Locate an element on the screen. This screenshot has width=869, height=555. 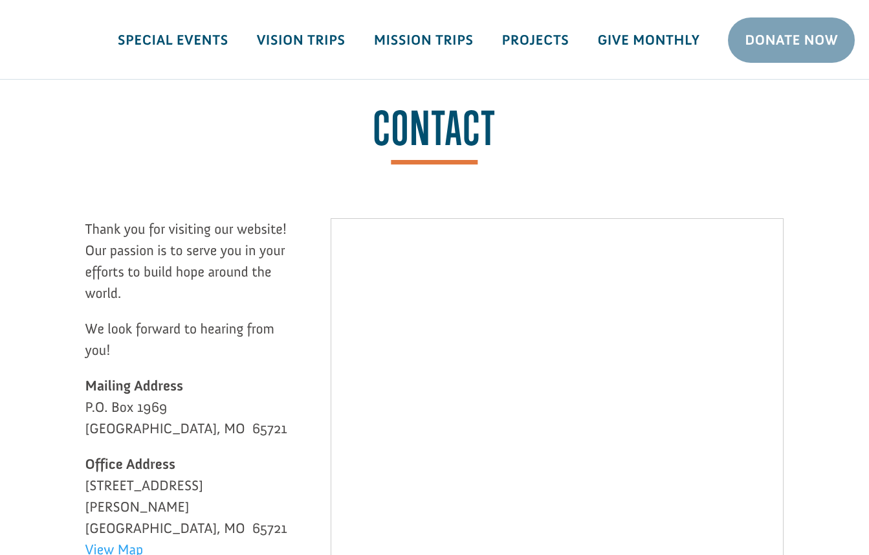
a: Vision Trips is located at coordinates (301, 40).